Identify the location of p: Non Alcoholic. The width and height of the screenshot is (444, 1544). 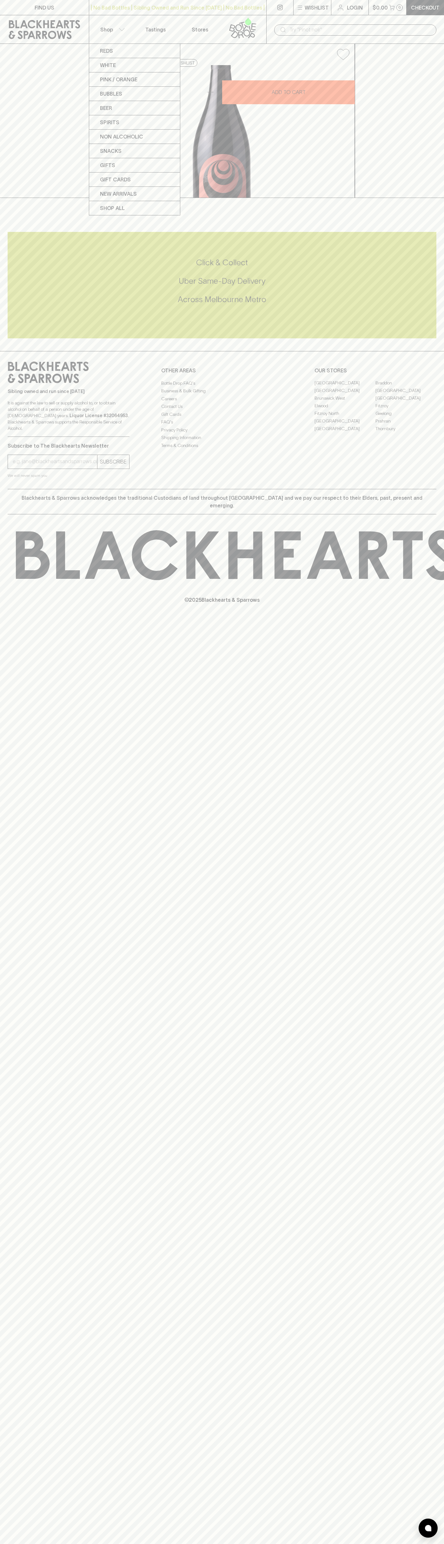
(122, 137).